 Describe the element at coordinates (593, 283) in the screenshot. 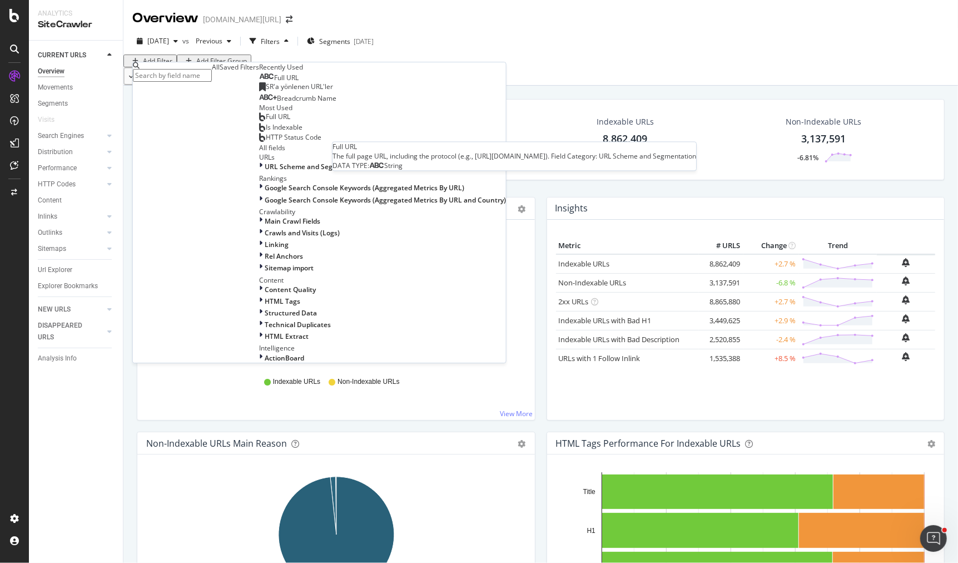

I see `a: Non-Indexable URLs` at that location.